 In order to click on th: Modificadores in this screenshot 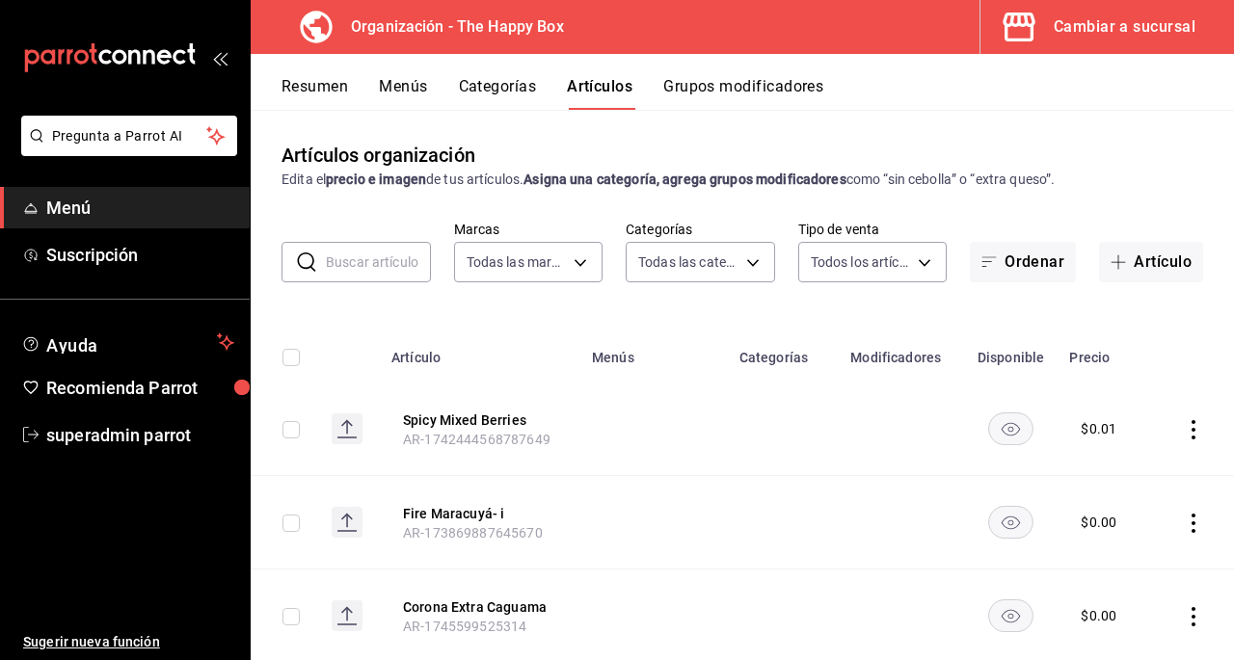, I will do `click(900, 352)`.